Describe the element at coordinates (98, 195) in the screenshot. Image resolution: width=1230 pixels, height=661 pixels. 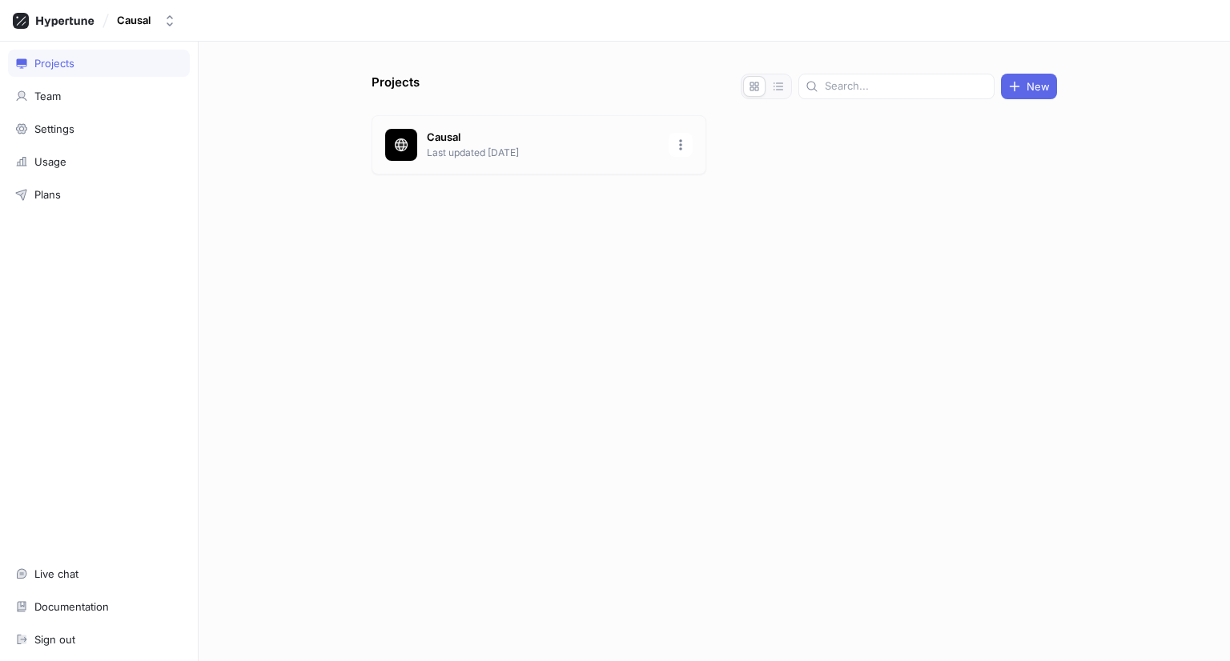
I see `a: Plans` at that location.